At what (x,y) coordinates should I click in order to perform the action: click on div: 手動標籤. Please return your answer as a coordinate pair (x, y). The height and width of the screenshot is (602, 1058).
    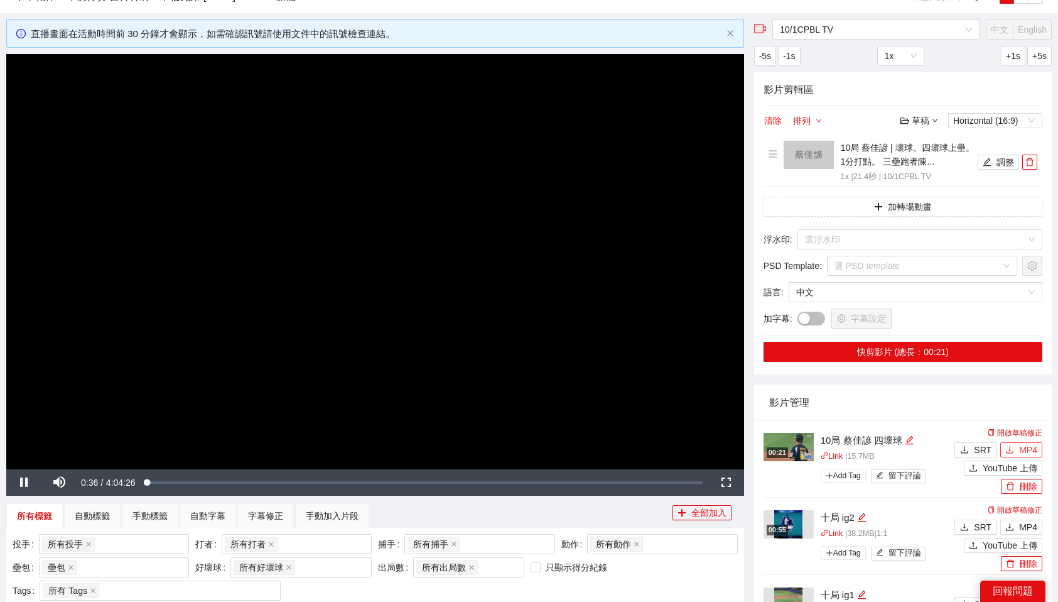
    Looking at the image, I should click on (150, 516).